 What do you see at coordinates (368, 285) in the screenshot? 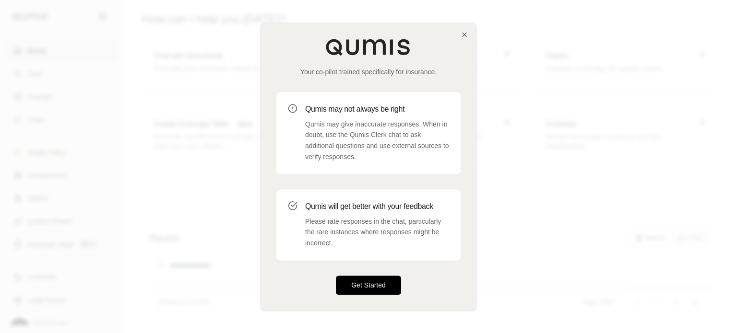
I see `button: Get Started` at bounding box center [368, 285].